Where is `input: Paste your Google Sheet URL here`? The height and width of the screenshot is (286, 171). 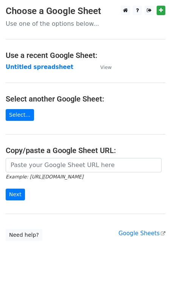 input: Paste your Google Sheet URL here is located at coordinates (84, 165).